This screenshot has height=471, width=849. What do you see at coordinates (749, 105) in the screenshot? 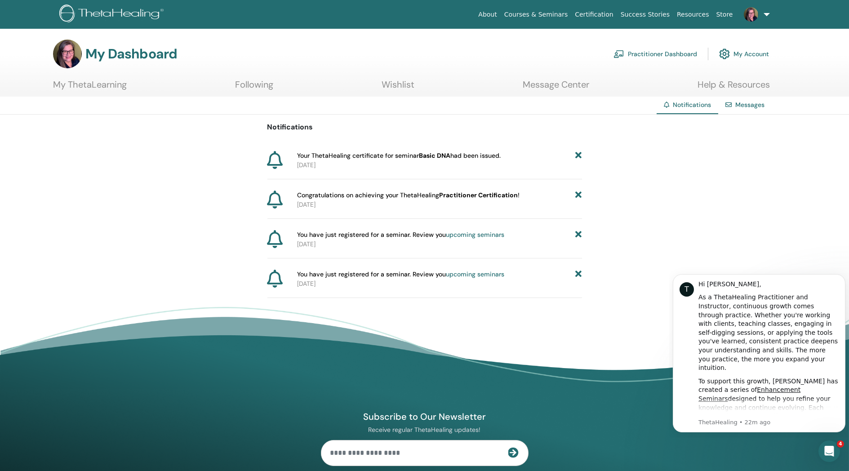
I see `a: Messages` at bounding box center [749, 105].